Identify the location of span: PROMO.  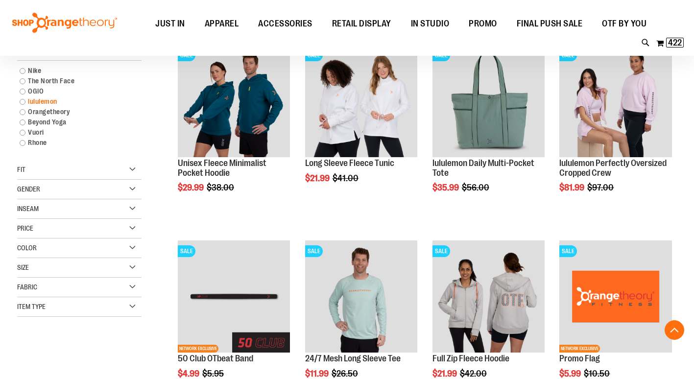
(483, 23).